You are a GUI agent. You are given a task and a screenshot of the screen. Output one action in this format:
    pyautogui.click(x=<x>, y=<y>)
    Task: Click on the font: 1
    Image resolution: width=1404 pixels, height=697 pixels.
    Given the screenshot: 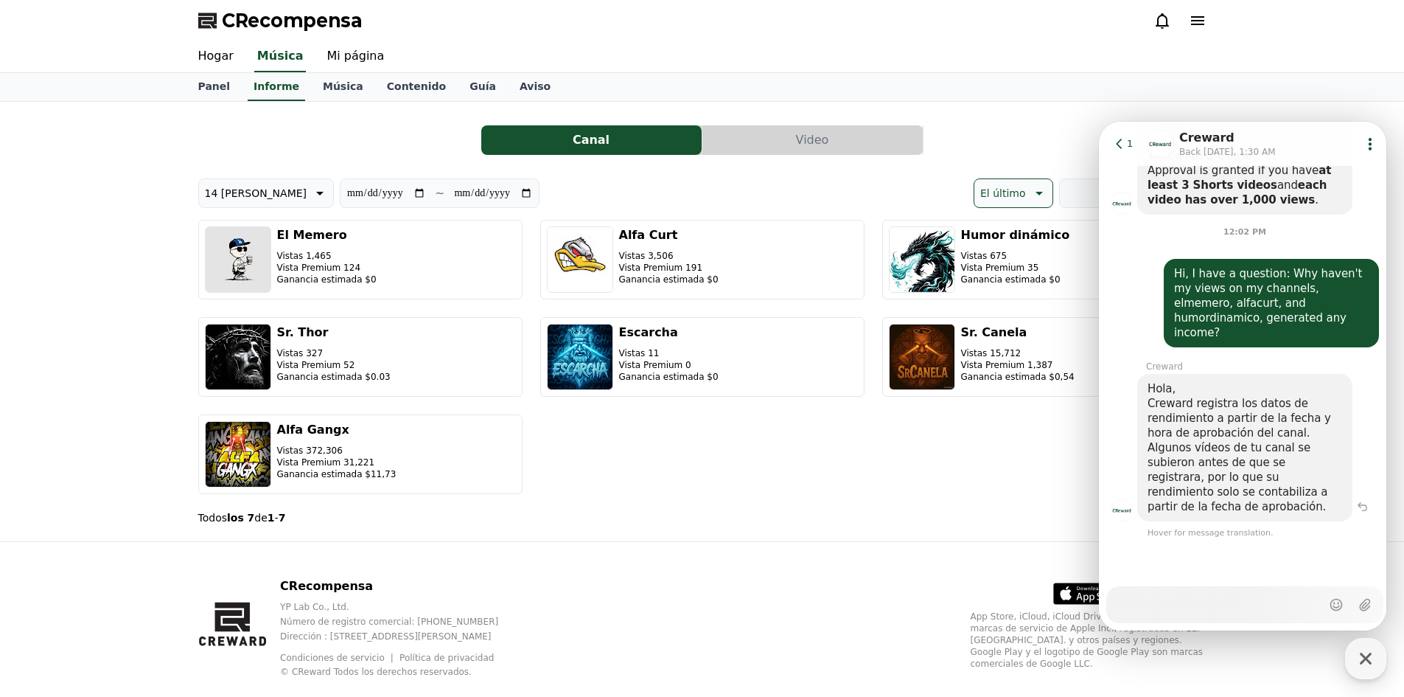 What is the action you would take?
    pyautogui.click(x=271, y=517)
    